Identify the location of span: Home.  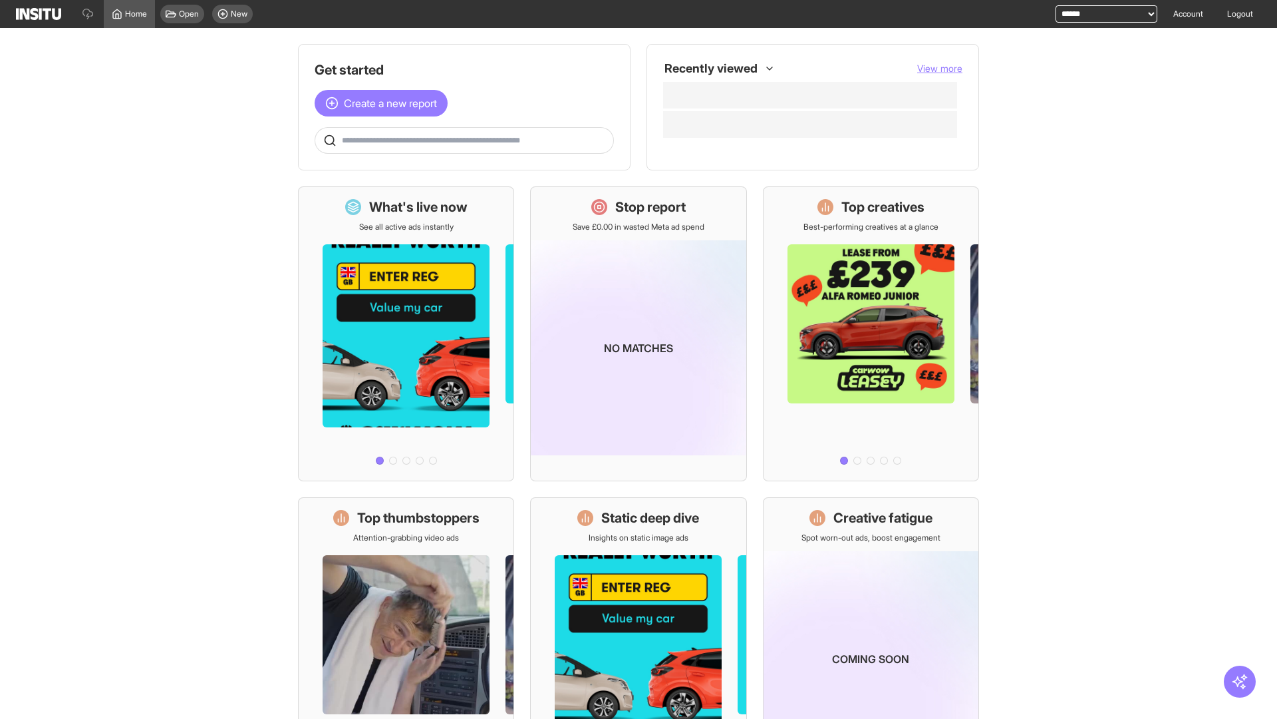
(136, 14).